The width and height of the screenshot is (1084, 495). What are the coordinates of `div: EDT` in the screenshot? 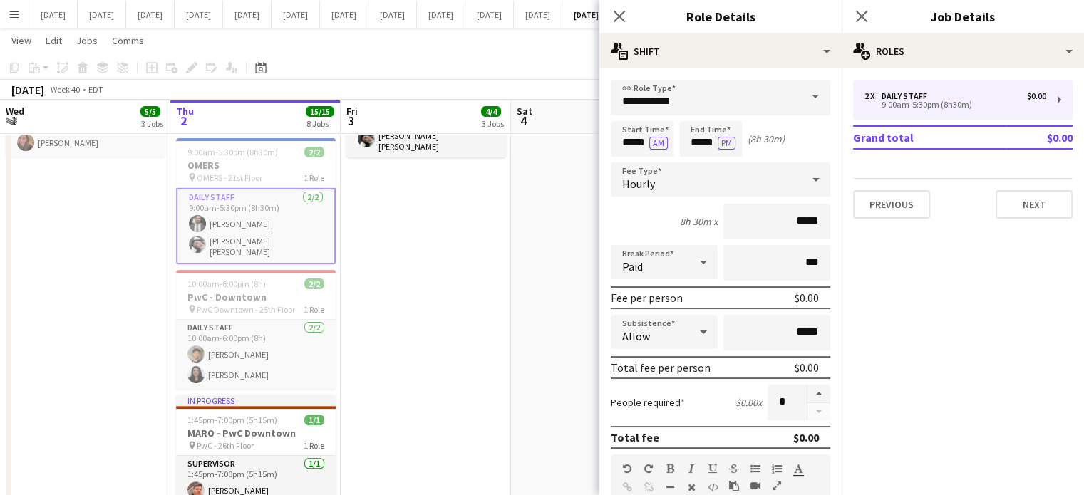 It's located at (95, 89).